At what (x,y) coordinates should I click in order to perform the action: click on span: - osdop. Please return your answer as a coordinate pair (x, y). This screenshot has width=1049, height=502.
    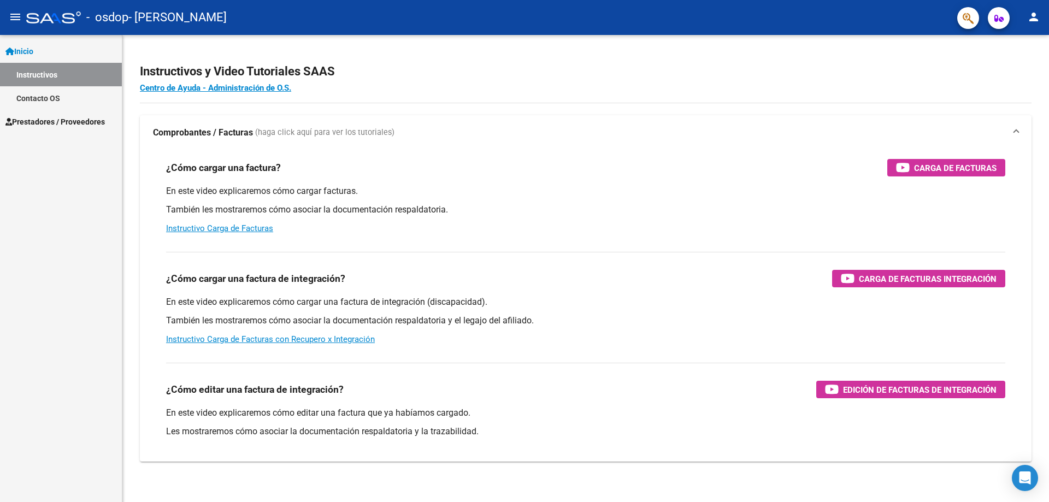
    Looking at the image, I should click on (107, 17).